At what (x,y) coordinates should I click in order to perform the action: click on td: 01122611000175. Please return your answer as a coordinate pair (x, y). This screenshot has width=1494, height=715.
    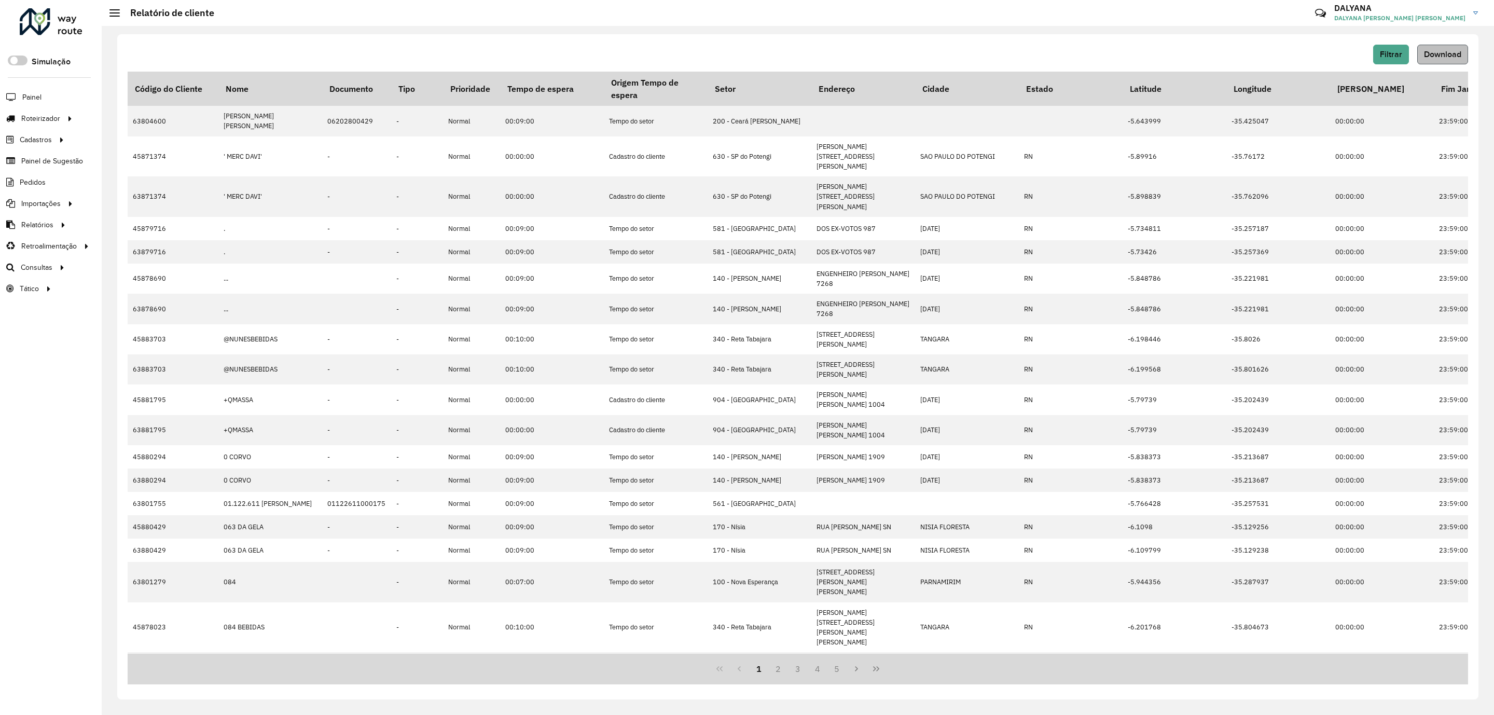
    Looking at the image, I should click on (356, 503).